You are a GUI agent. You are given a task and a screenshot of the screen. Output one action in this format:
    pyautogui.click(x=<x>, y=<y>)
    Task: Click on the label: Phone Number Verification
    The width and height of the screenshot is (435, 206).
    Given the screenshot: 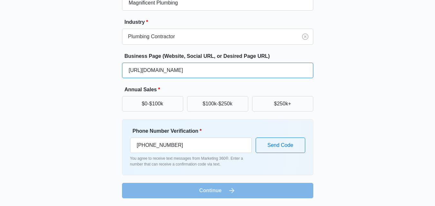 What is the action you would take?
    pyautogui.click(x=193, y=131)
    